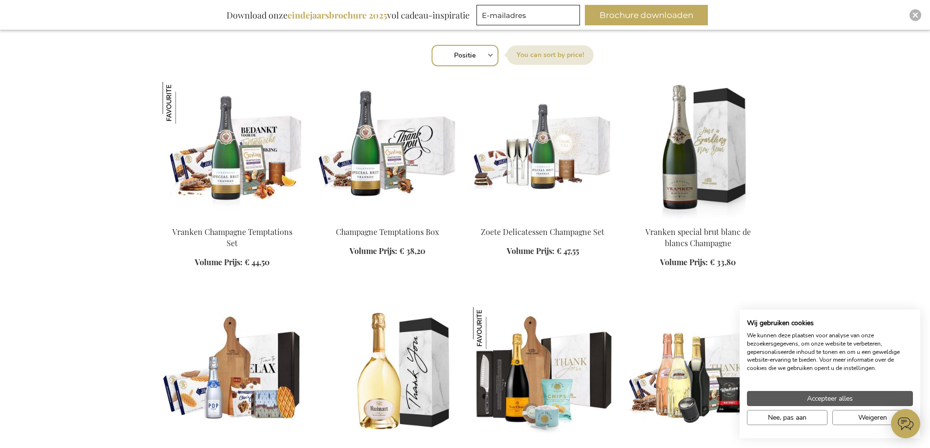 The width and height of the screenshot is (930, 448). I want to click on span: Nee, pas aan, so click(787, 418).